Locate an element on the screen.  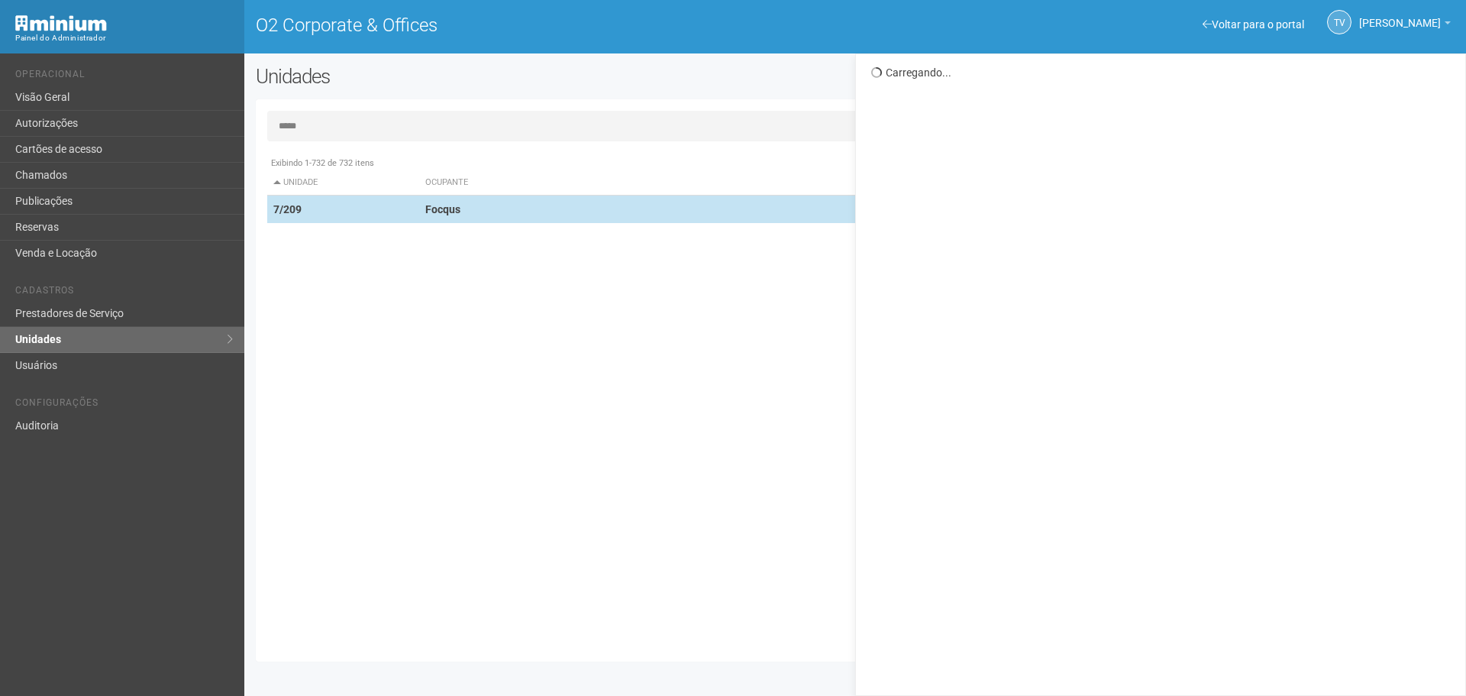
div: Carregando... is located at coordinates (1162, 73).